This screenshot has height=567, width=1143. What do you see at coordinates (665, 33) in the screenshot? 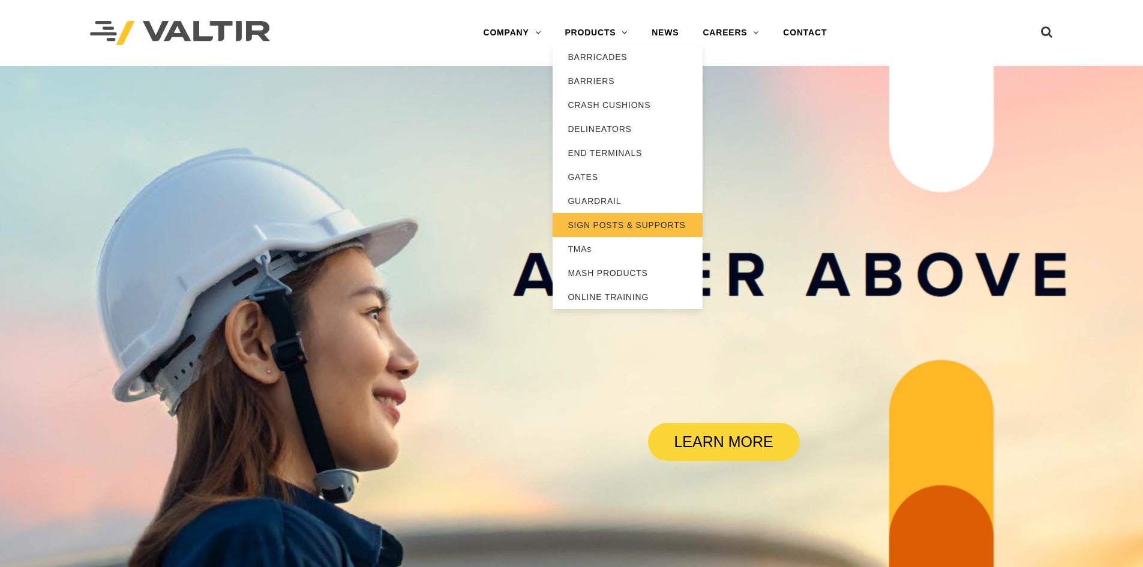
I see `a: NEWS` at bounding box center [665, 33].